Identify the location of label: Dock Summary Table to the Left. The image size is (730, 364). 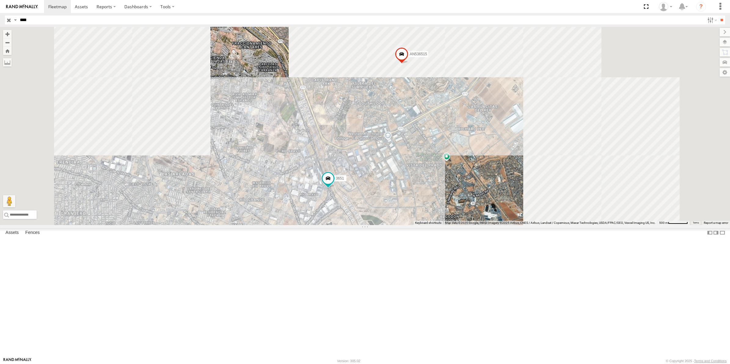
(710, 233).